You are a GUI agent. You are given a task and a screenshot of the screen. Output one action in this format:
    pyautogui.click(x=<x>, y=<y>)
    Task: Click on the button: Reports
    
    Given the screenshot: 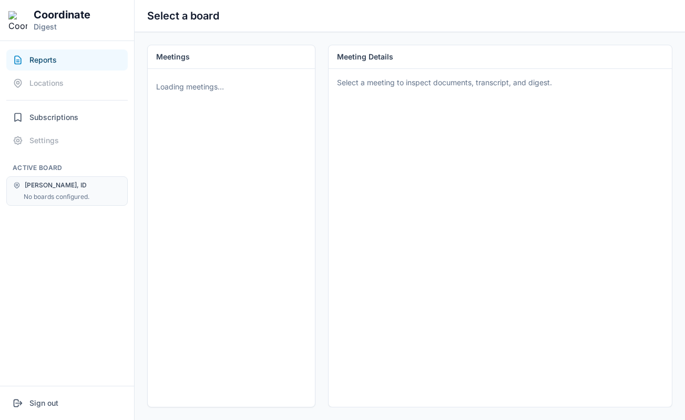 What is the action you would take?
    pyautogui.click(x=67, y=60)
    